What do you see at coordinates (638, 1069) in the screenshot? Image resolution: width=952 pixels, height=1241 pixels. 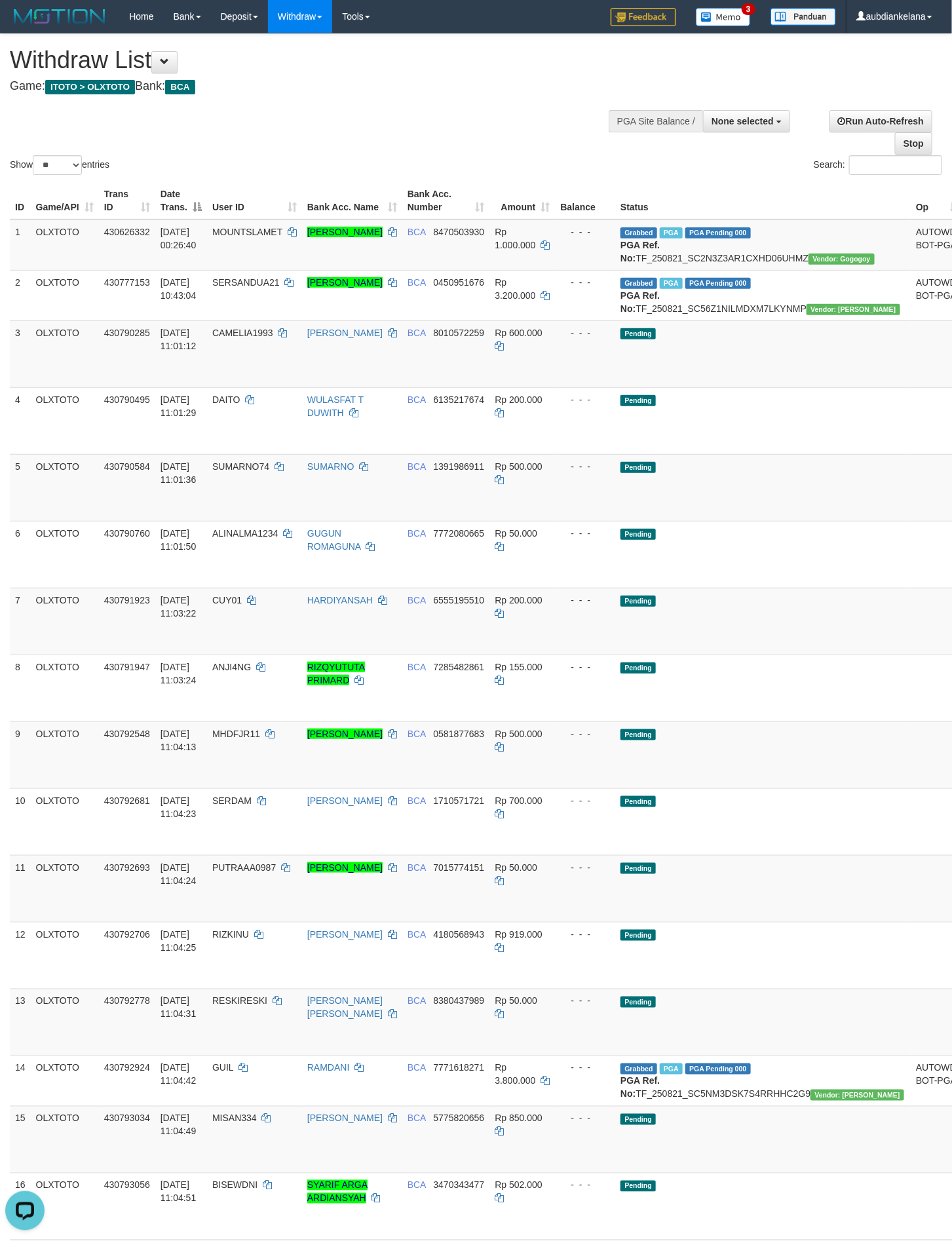 I see `span: Grabbed` at bounding box center [638, 1069].